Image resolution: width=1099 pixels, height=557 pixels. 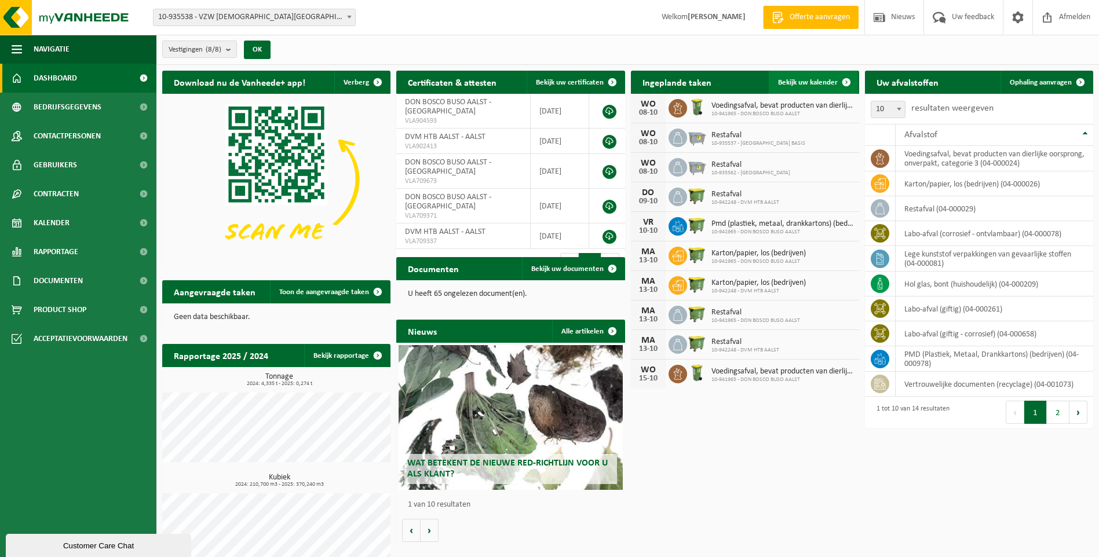 What do you see at coordinates (648, 231) in the screenshot?
I see `div: 10-10` at bounding box center [648, 231].